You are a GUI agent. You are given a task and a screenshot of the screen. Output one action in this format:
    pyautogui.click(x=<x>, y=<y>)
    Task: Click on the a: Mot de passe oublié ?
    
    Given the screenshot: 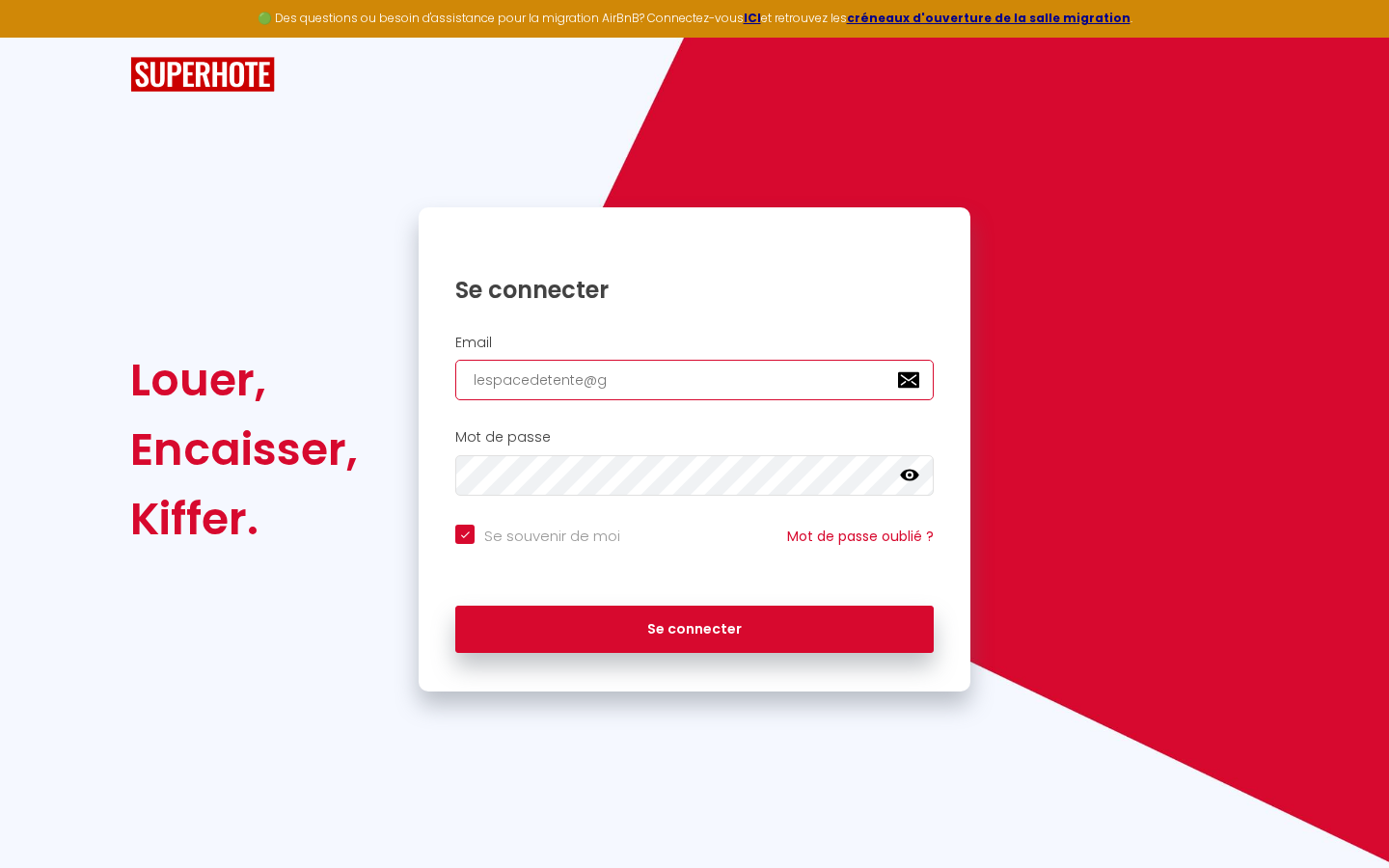 What is the action you would take?
    pyautogui.click(x=860, y=536)
    